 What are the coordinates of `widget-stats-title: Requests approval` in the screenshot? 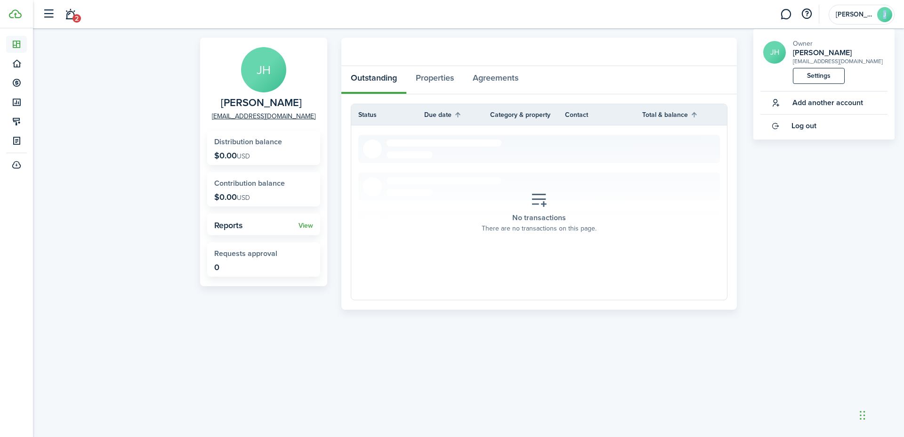 It's located at (264, 253).